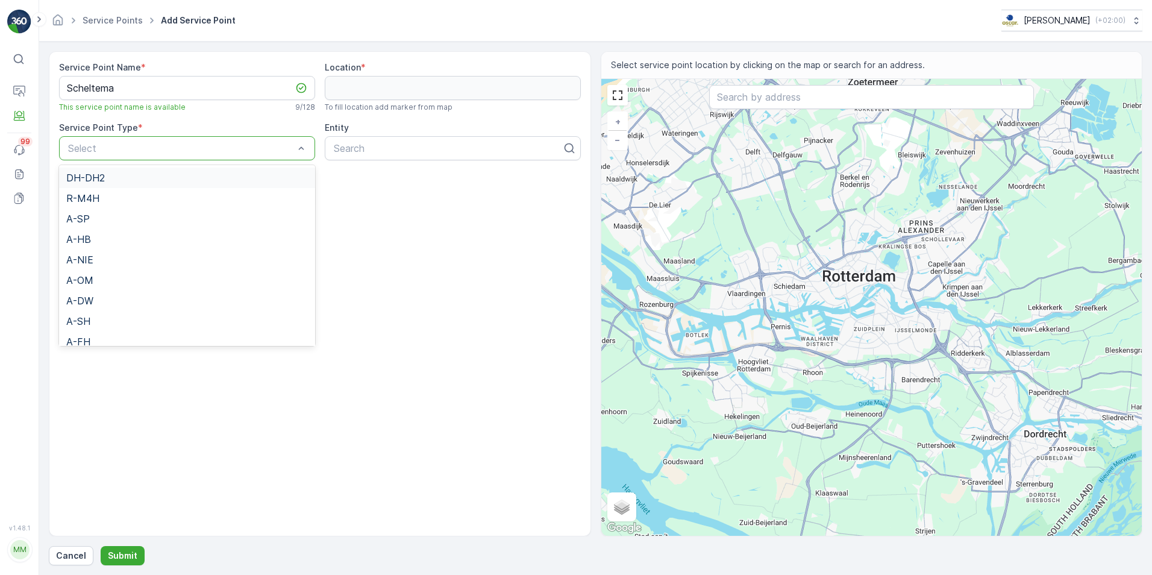 This screenshot has height=575, width=1152. What do you see at coordinates (19, 150) in the screenshot?
I see `a: 99` at bounding box center [19, 150].